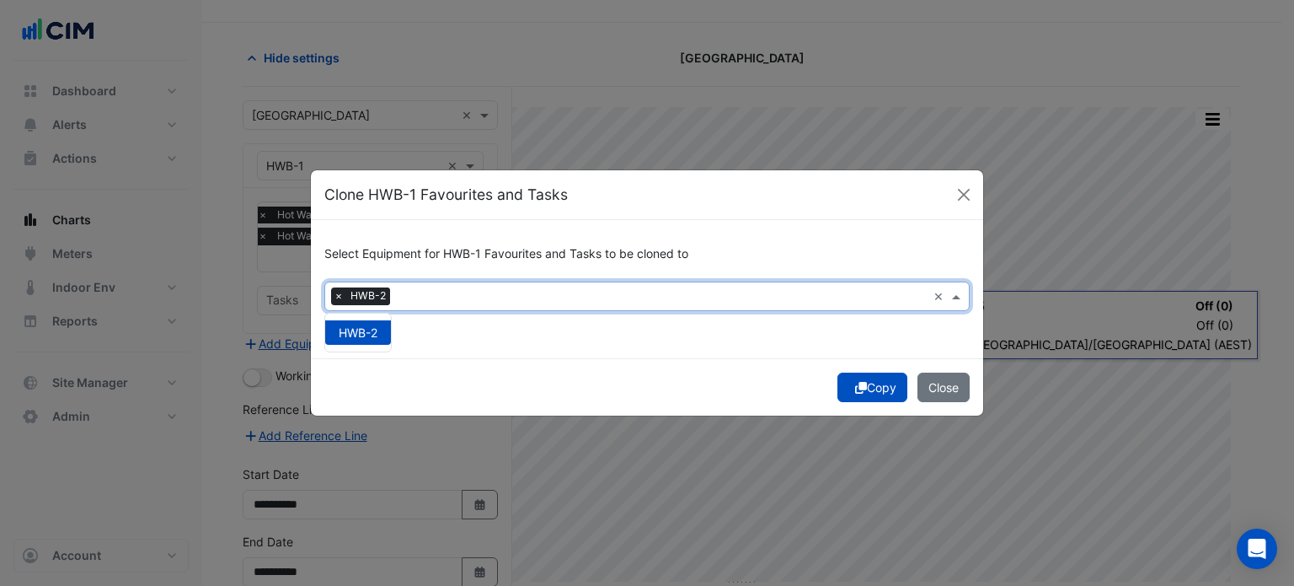  I want to click on button: Select All, so click(350, 321).